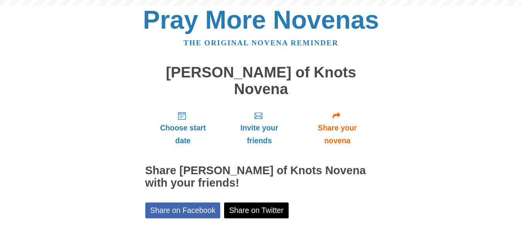  What do you see at coordinates (261, 43) in the screenshot?
I see `a: The original novena reminder` at bounding box center [261, 43].